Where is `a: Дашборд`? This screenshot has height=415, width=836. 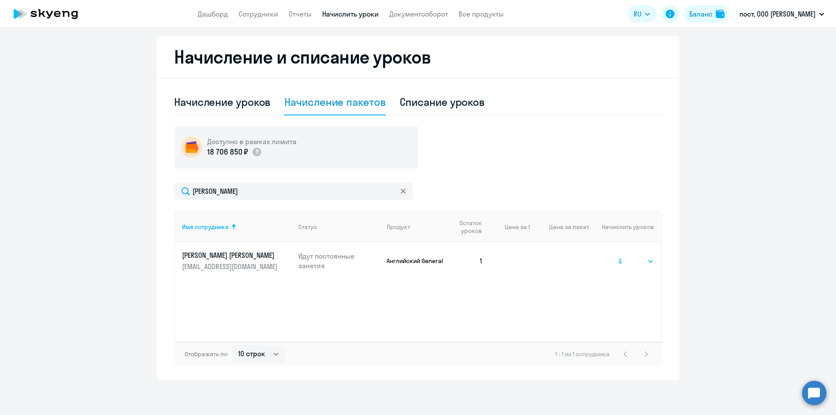 a: Дашборд is located at coordinates (213, 14).